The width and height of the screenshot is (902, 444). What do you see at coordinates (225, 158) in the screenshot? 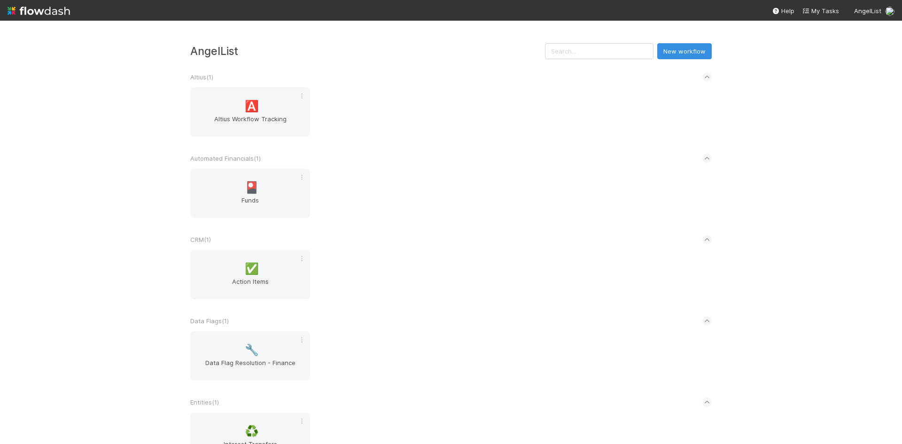
I see `span: Automated Financials ( 1 )` at bounding box center [225, 158].